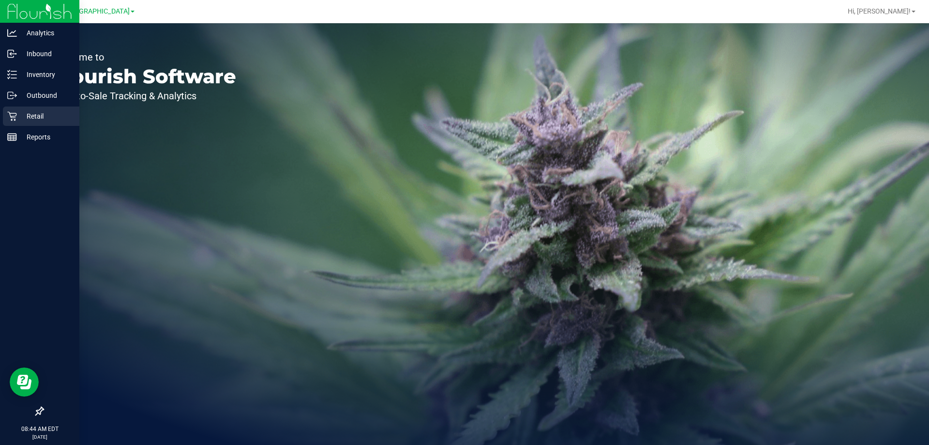 This screenshot has height=445, width=929. Describe the element at coordinates (40, 429) in the screenshot. I see `p: 08:44 AM EDT` at that location.